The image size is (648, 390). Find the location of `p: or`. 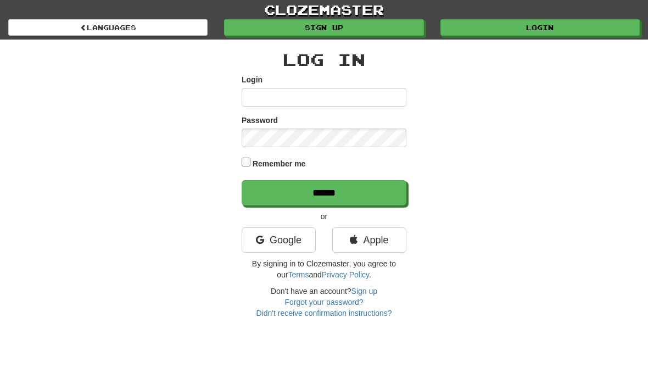

p: or is located at coordinates (324, 216).